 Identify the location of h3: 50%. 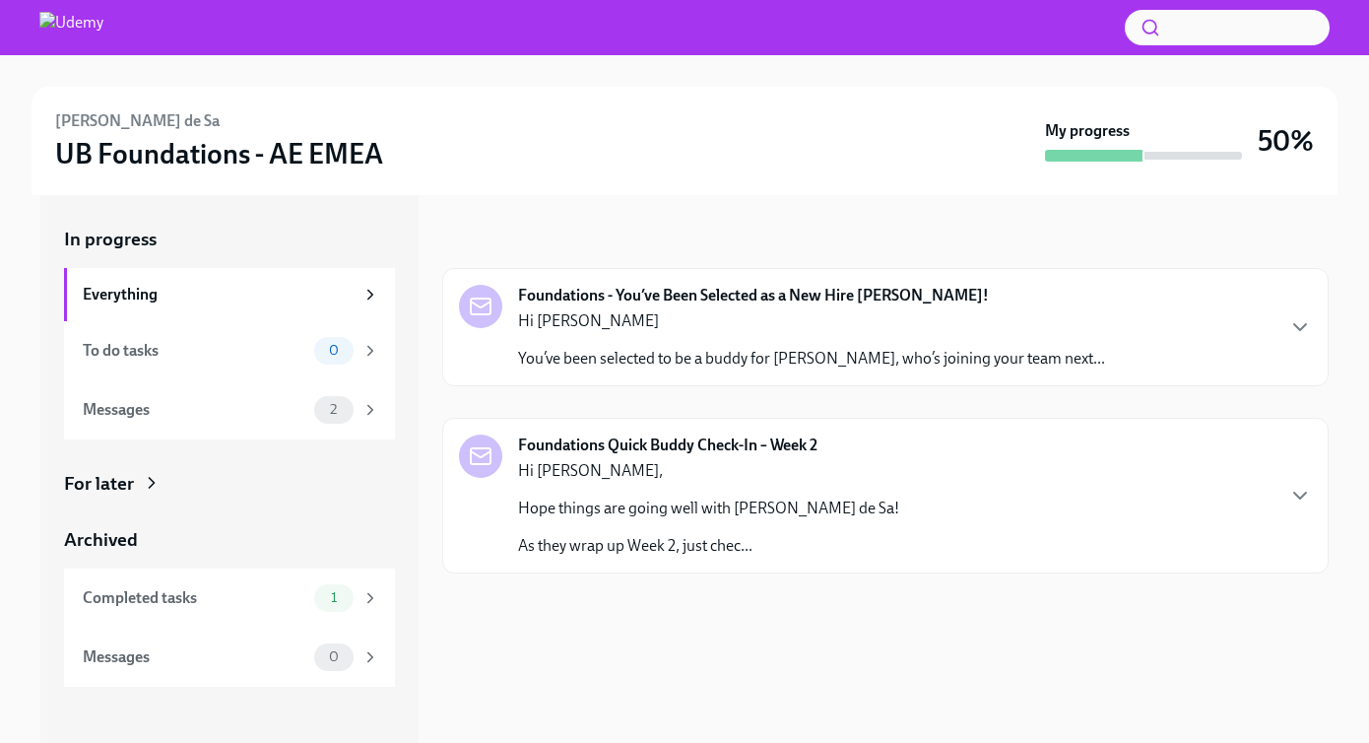
(1285, 141).